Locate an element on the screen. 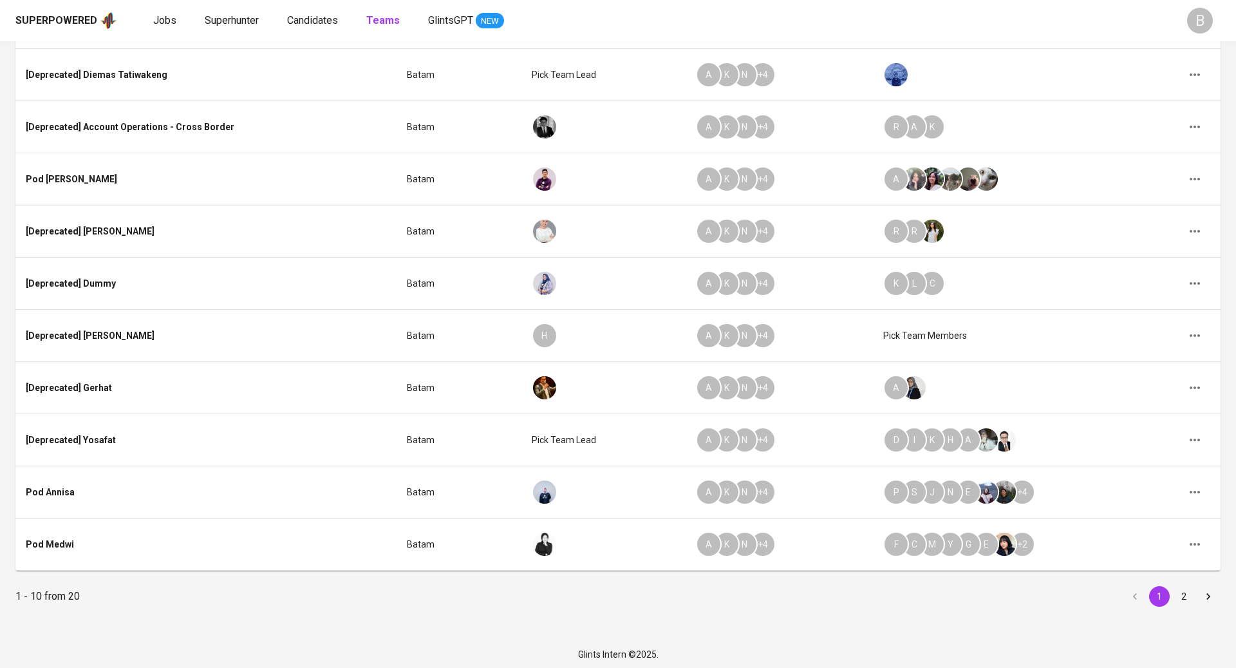 The width and height of the screenshot is (1236, 668). span: GlintsGPT is located at coordinates (451, 20).